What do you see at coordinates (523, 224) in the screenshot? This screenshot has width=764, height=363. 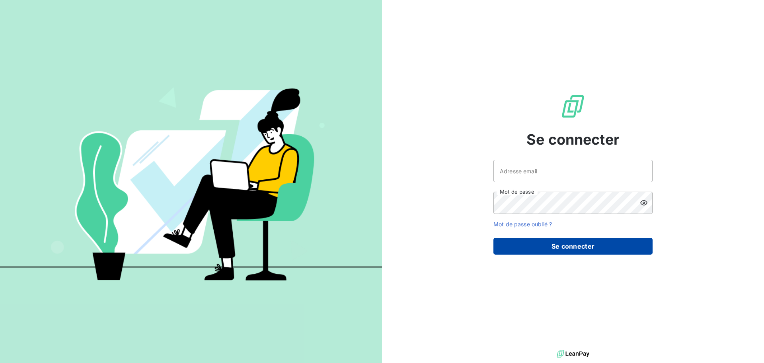 I see `a: Mot de passe oublié ?` at bounding box center [523, 224].